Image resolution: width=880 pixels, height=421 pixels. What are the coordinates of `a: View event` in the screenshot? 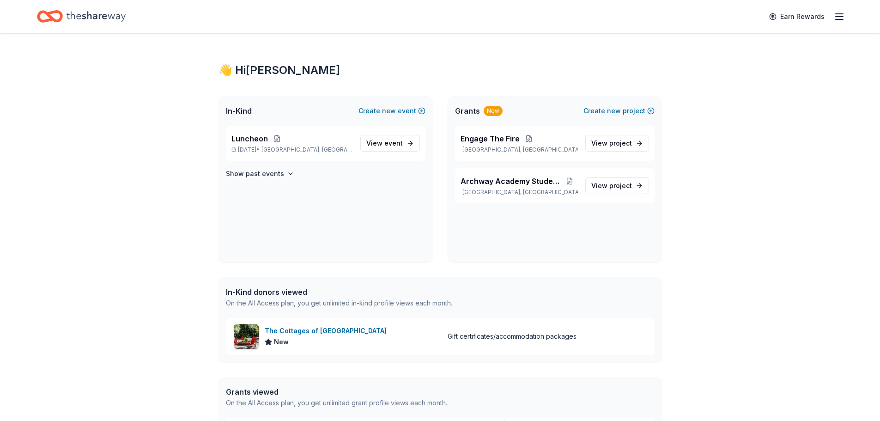 It's located at (390, 143).